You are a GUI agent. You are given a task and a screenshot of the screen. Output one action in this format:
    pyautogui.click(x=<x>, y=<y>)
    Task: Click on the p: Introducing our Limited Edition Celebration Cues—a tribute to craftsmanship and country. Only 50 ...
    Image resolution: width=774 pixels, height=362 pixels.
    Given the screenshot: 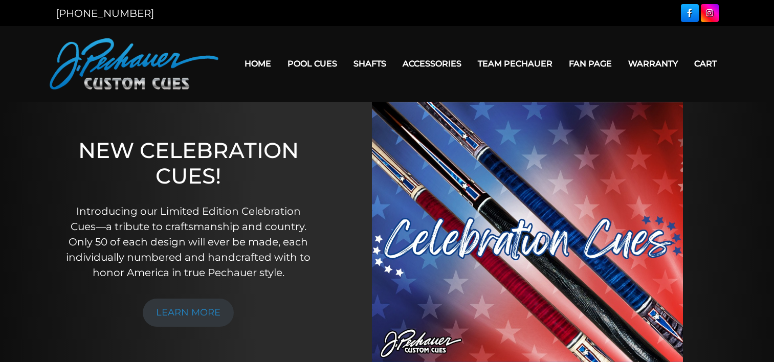 What is the action you would take?
    pyautogui.click(x=188, y=242)
    